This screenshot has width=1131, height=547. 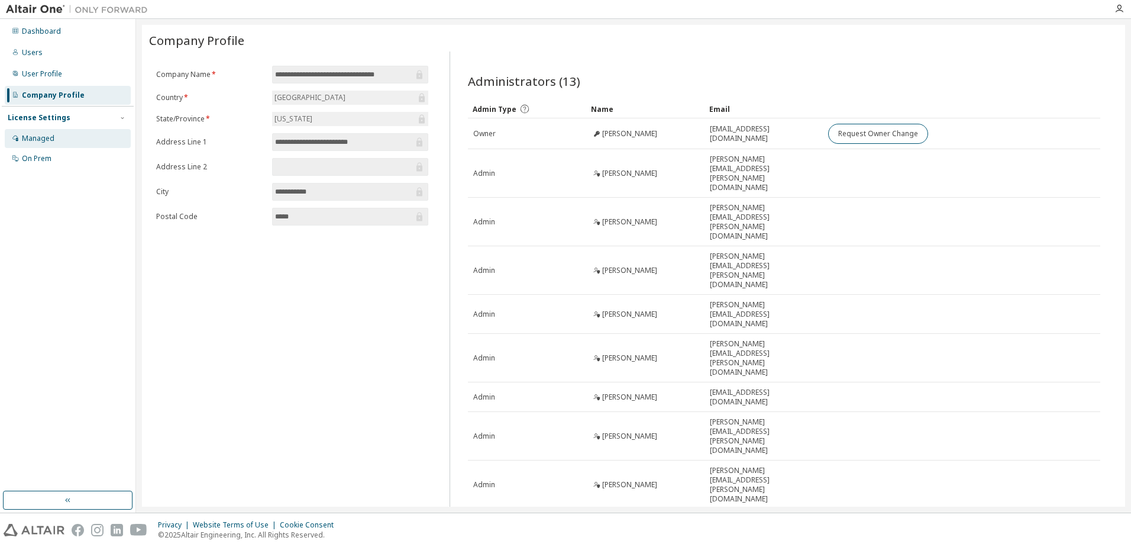 I want to click on button: Request Owner Change, so click(x=878, y=134).